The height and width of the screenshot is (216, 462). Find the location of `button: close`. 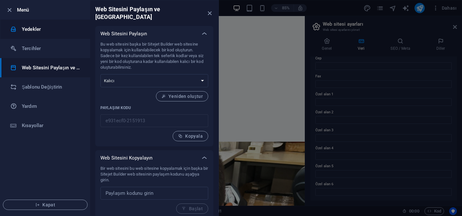

button: close is located at coordinates (210, 13).